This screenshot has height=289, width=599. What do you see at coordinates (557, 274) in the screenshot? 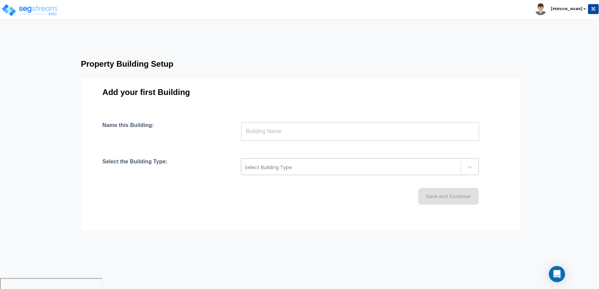
I see `div: Open Intercom Messenger` at bounding box center [557, 274].